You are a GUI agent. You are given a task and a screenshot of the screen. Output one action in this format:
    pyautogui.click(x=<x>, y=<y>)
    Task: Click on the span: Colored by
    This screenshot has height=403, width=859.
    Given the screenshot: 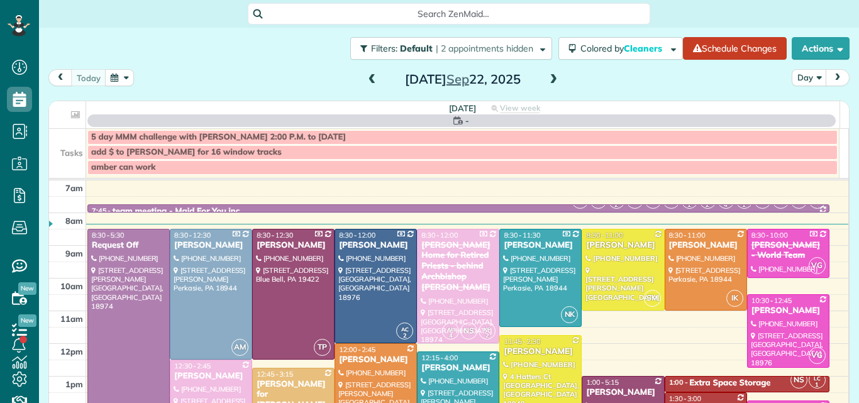 What is the action you would take?
    pyautogui.click(x=623, y=48)
    